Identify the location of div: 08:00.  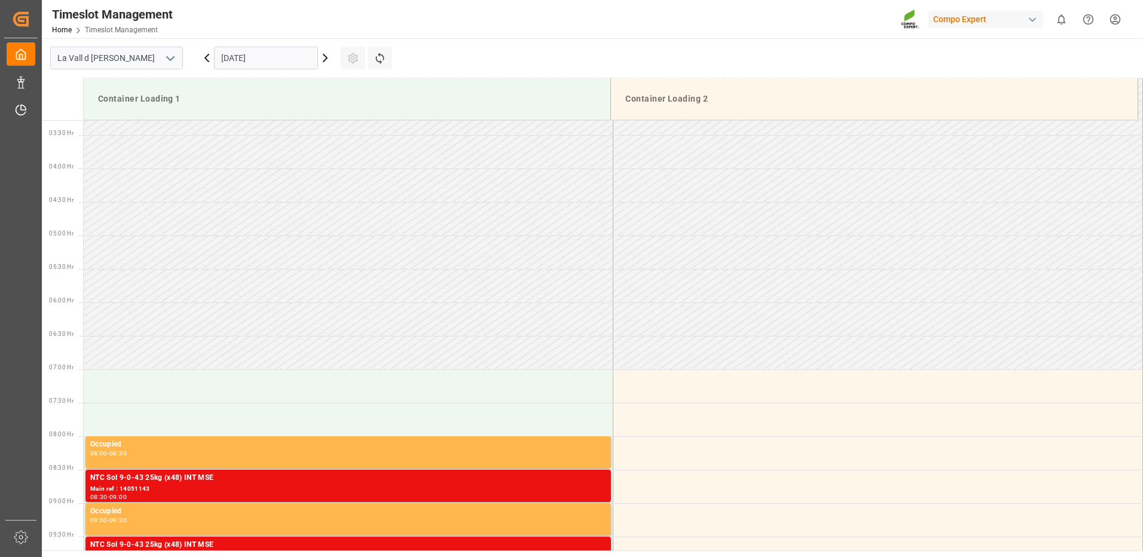
(99, 453).